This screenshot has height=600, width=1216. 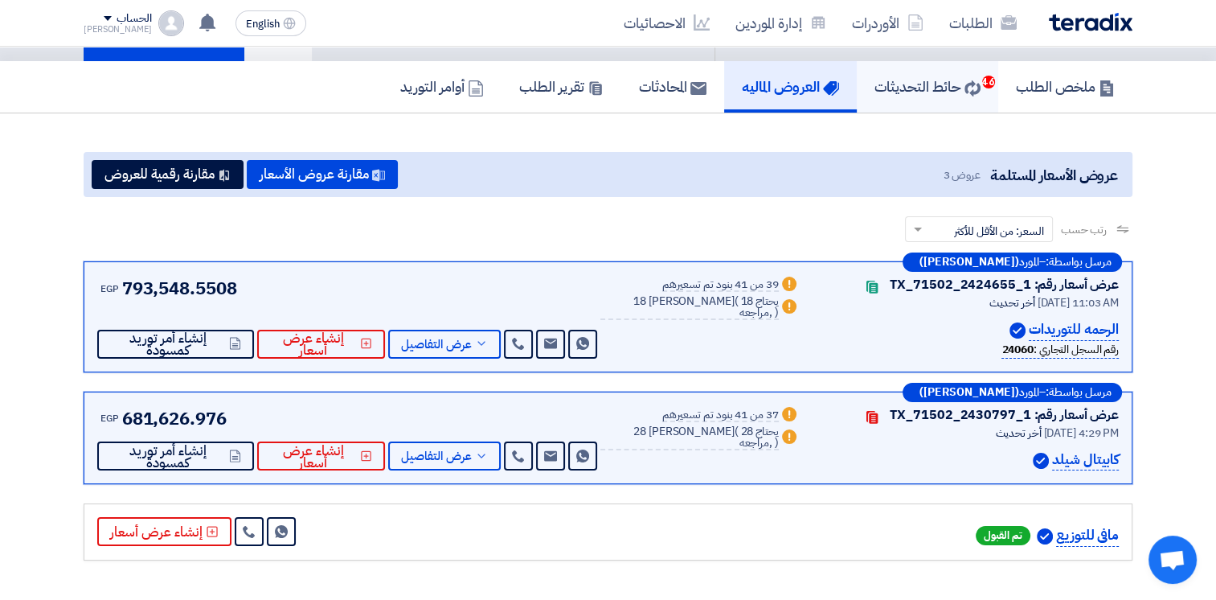 I want to click on button: English, so click(x=271, y=23).